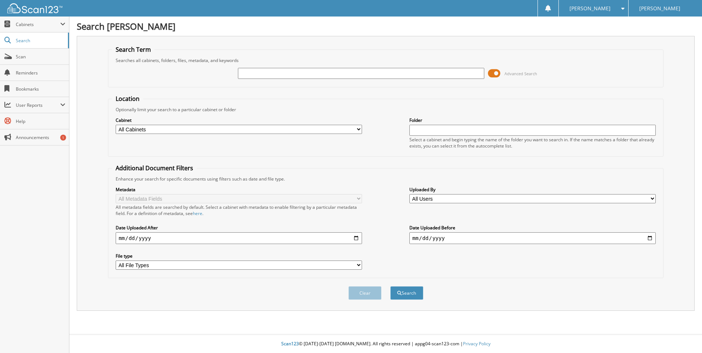 This screenshot has width=702, height=353. I want to click on img: scan123-logo-white.svg, so click(35, 8).